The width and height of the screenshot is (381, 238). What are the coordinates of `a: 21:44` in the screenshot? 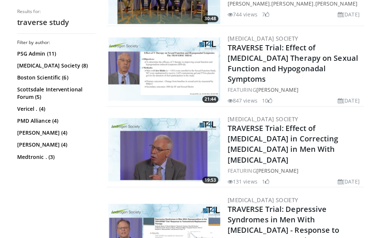 It's located at (164, 69).